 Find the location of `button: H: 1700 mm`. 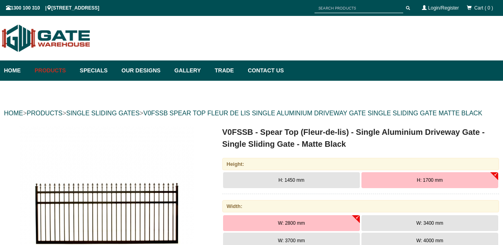

button: H: 1700 mm is located at coordinates (430, 180).